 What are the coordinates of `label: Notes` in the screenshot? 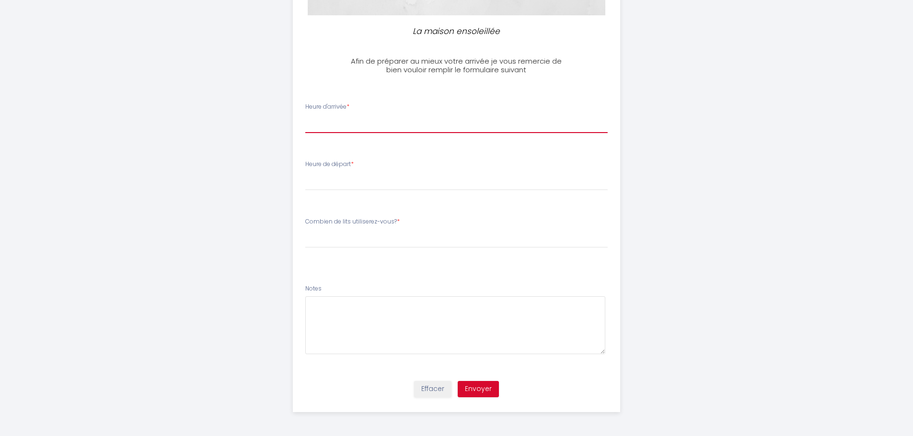 It's located at (313, 289).